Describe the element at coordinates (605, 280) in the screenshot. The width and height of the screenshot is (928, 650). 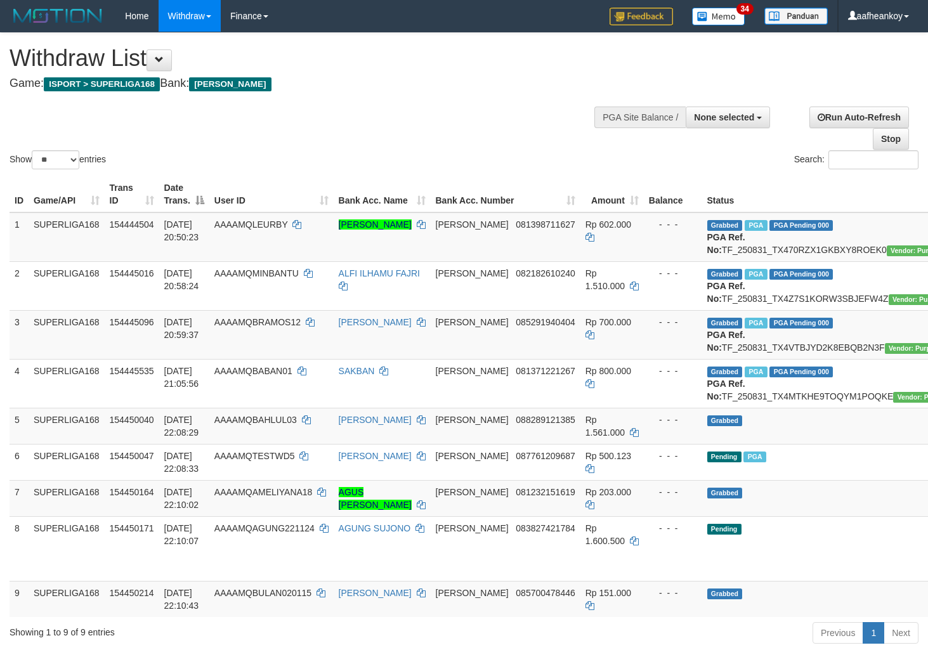
I see `span: Rp 1.510.000` at that location.